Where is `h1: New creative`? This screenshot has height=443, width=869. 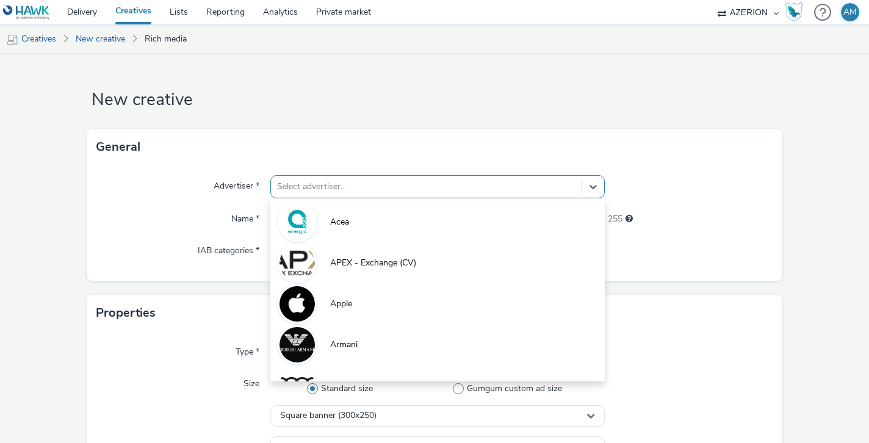
h1: New creative is located at coordinates (434, 100).